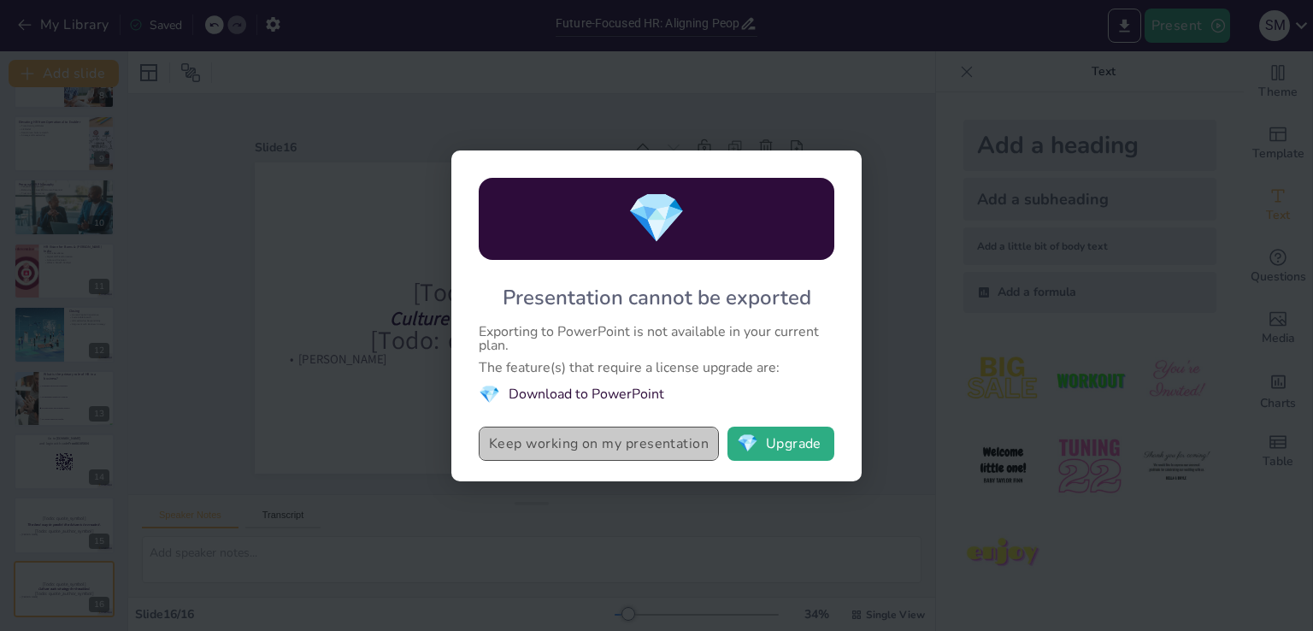 This screenshot has width=1313, height=631. What do you see at coordinates (656, 394) in the screenshot?
I see `li: Download to PowerPoint` at bounding box center [656, 394].